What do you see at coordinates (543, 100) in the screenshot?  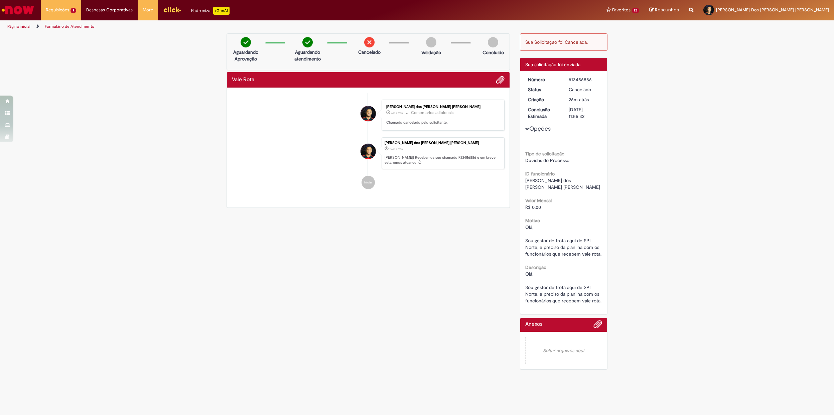 I see `dt: Criação` at bounding box center [543, 100].